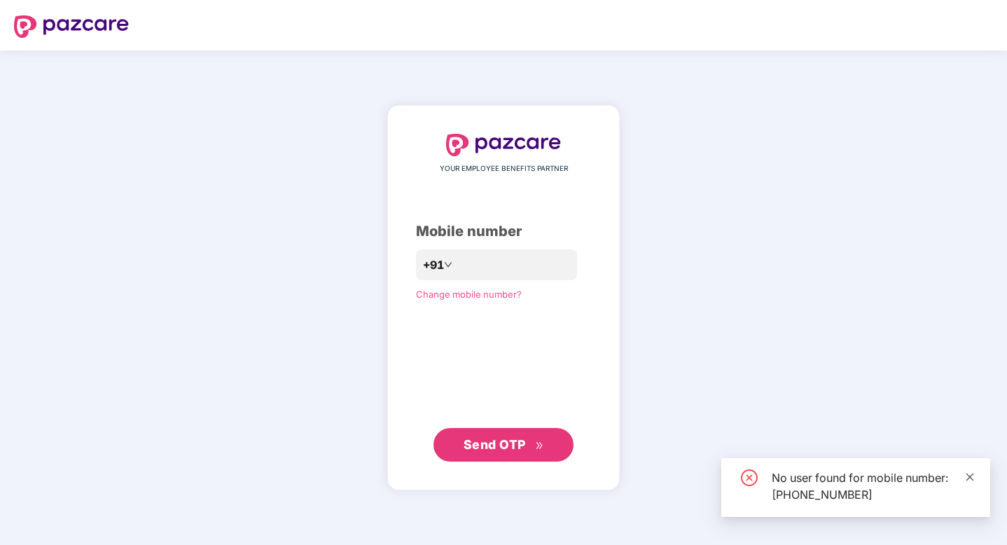  I want to click on a: Change mobile number?, so click(469, 294).